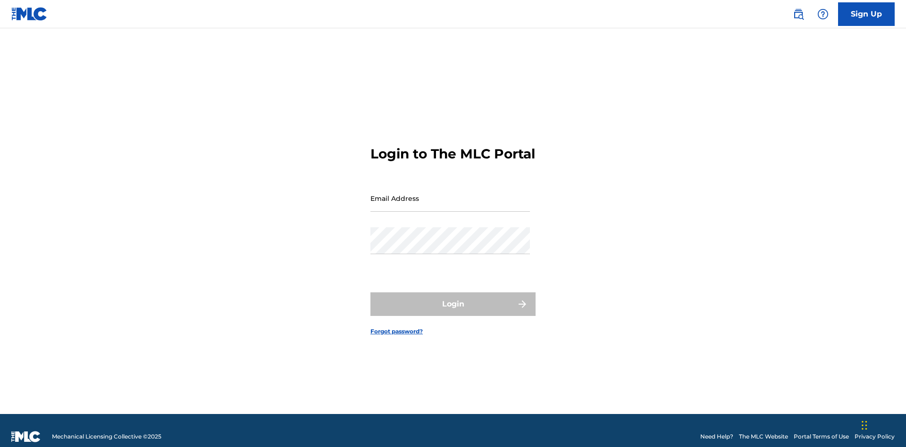 This screenshot has height=447, width=906. What do you see at coordinates (799, 14) in the screenshot?
I see `img: search` at bounding box center [799, 14].